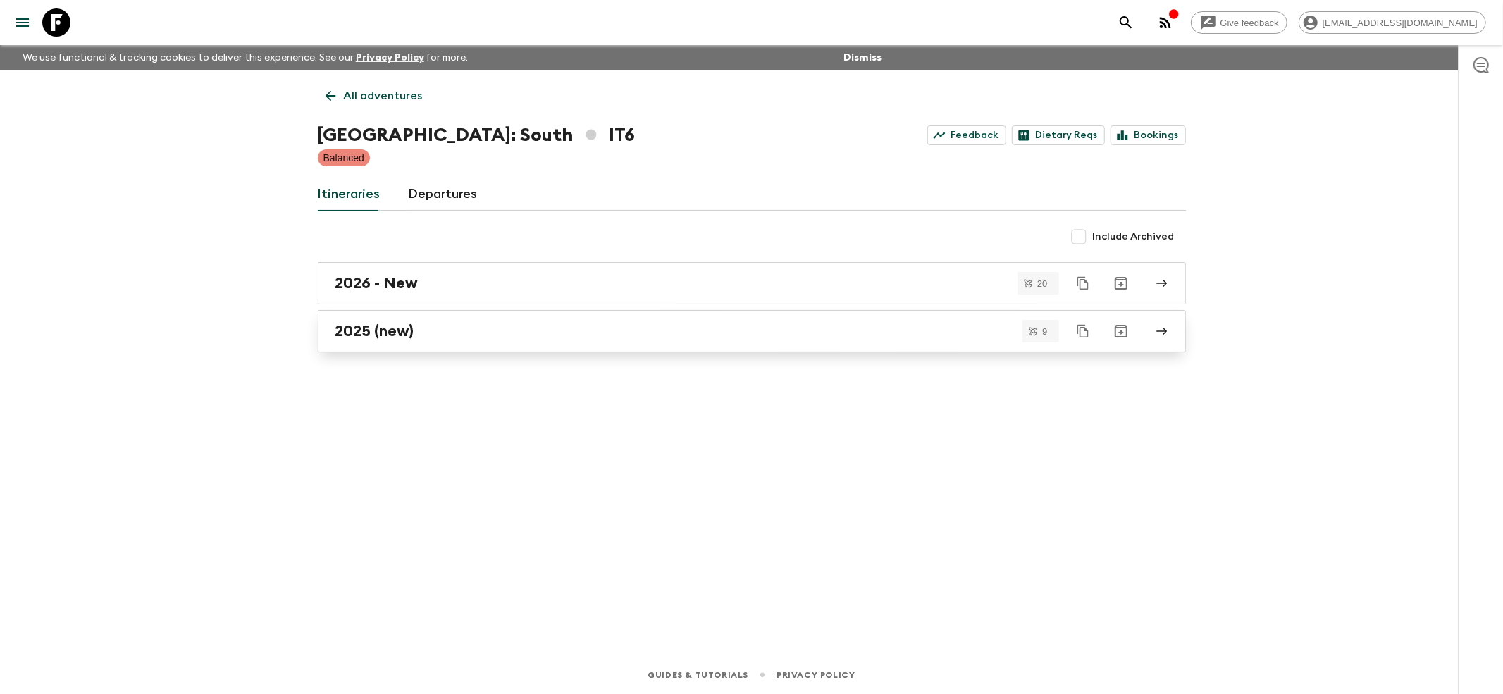  Describe the element at coordinates (349, 194) in the screenshot. I see `a: Itineraries` at that location.